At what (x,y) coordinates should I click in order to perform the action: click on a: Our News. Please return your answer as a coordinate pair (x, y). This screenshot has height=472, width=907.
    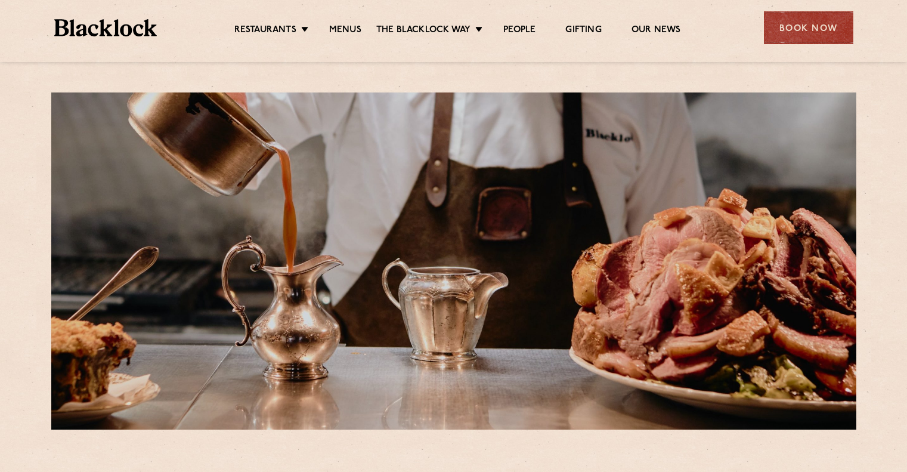
    Looking at the image, I should click on (656, 31).